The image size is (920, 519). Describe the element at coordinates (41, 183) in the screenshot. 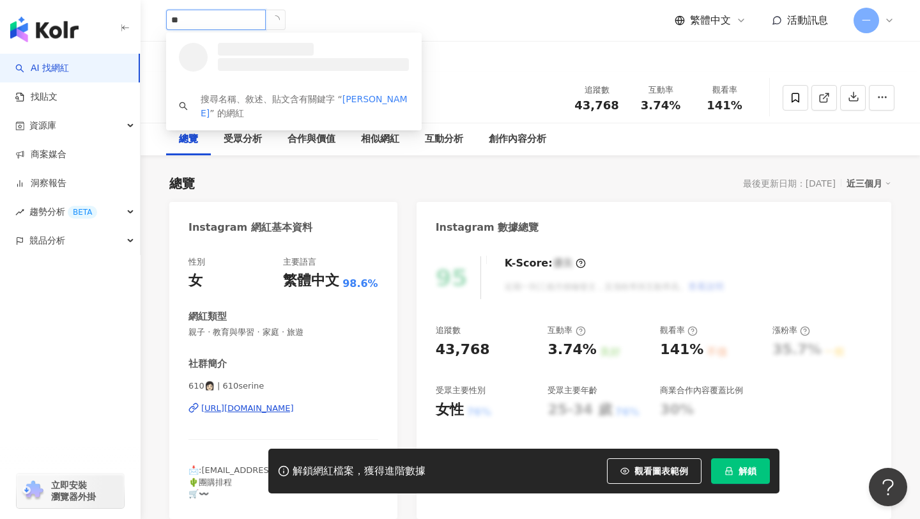

I see `a: 洞察報告` at that location.